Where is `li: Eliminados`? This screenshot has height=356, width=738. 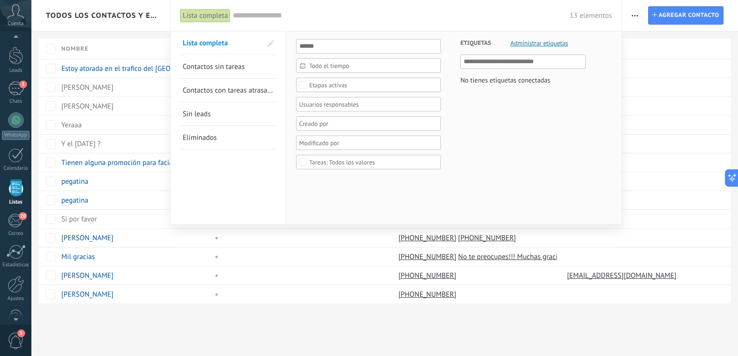 li: Eliminados is located at coordinates (228, 138).